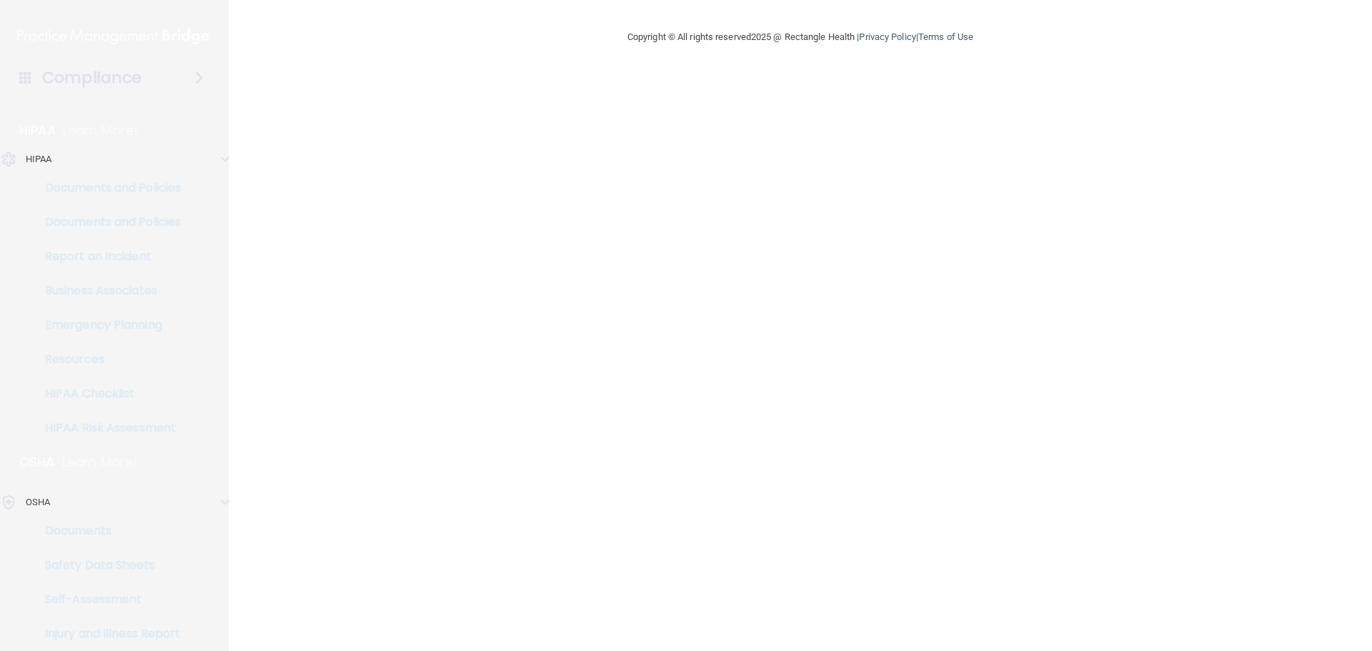 This screenshot has height=651, width=1372. What do you see at coordinates (91, 78) in the screenshot?
I see `h4: Compliance` at bounding box center [91, 78].